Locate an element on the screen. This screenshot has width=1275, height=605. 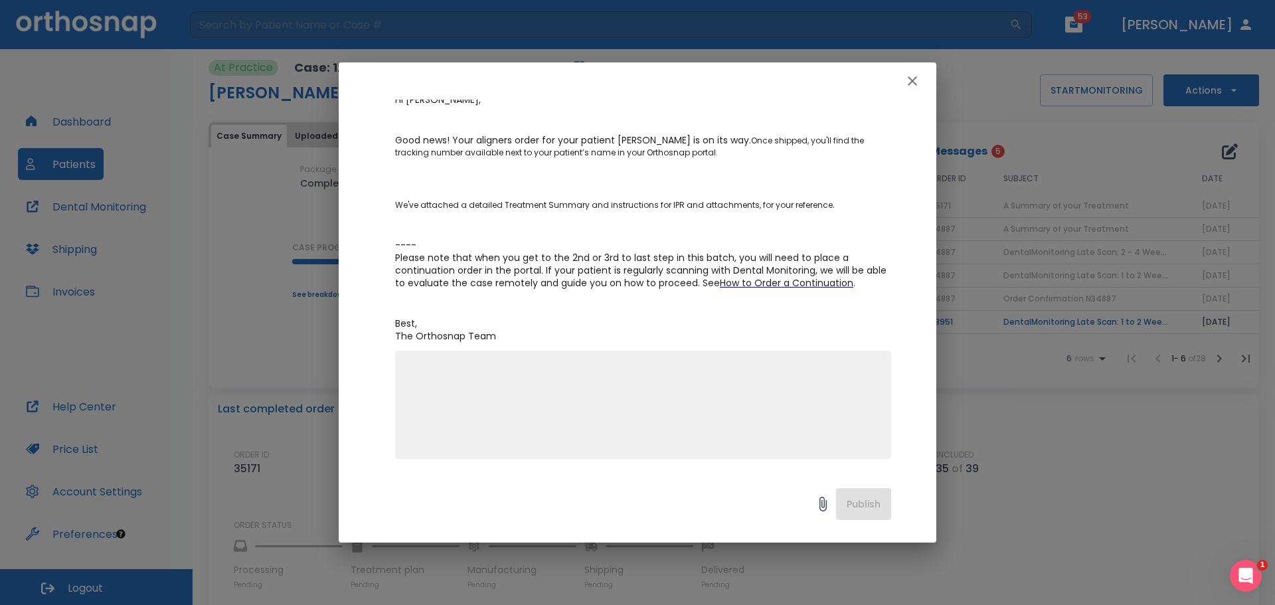
span: 1 is located at coordinates (1262, 565).